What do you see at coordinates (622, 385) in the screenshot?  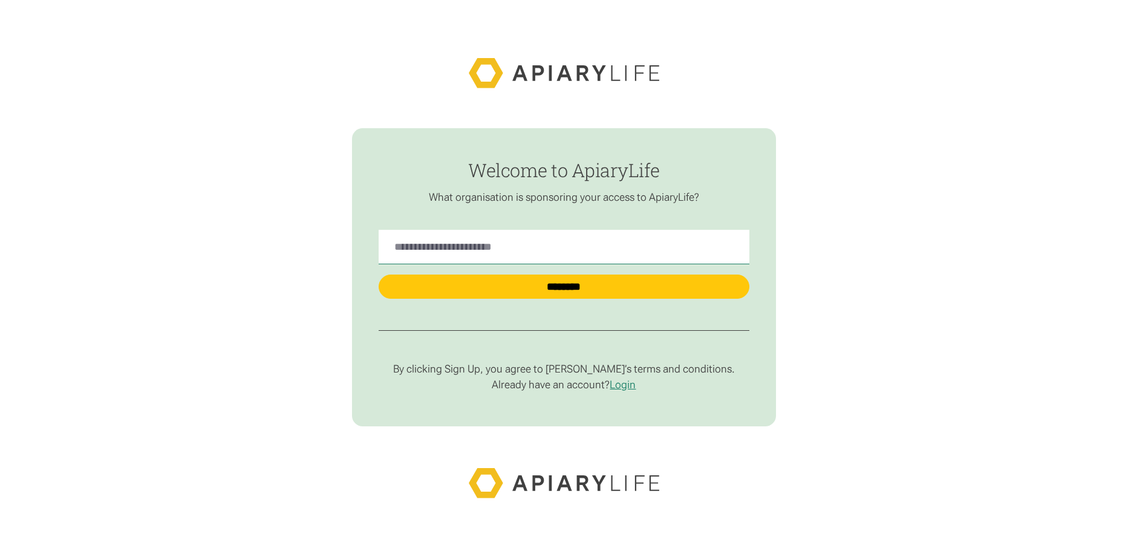 I see `a: Login` at bounding box center [622, 385].